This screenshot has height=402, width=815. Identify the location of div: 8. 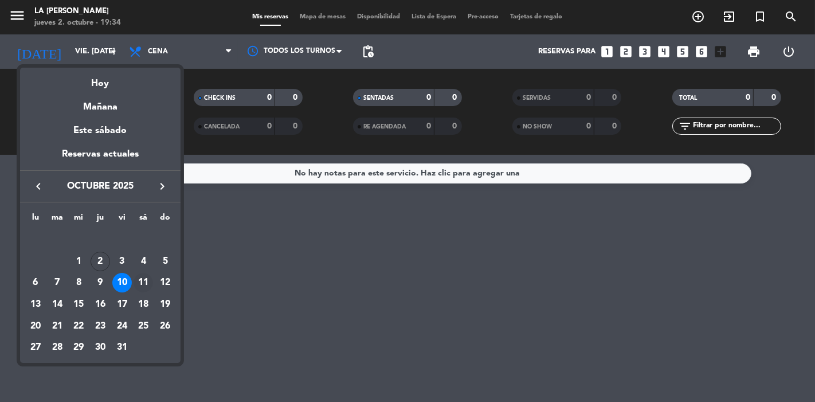
(79, 283).